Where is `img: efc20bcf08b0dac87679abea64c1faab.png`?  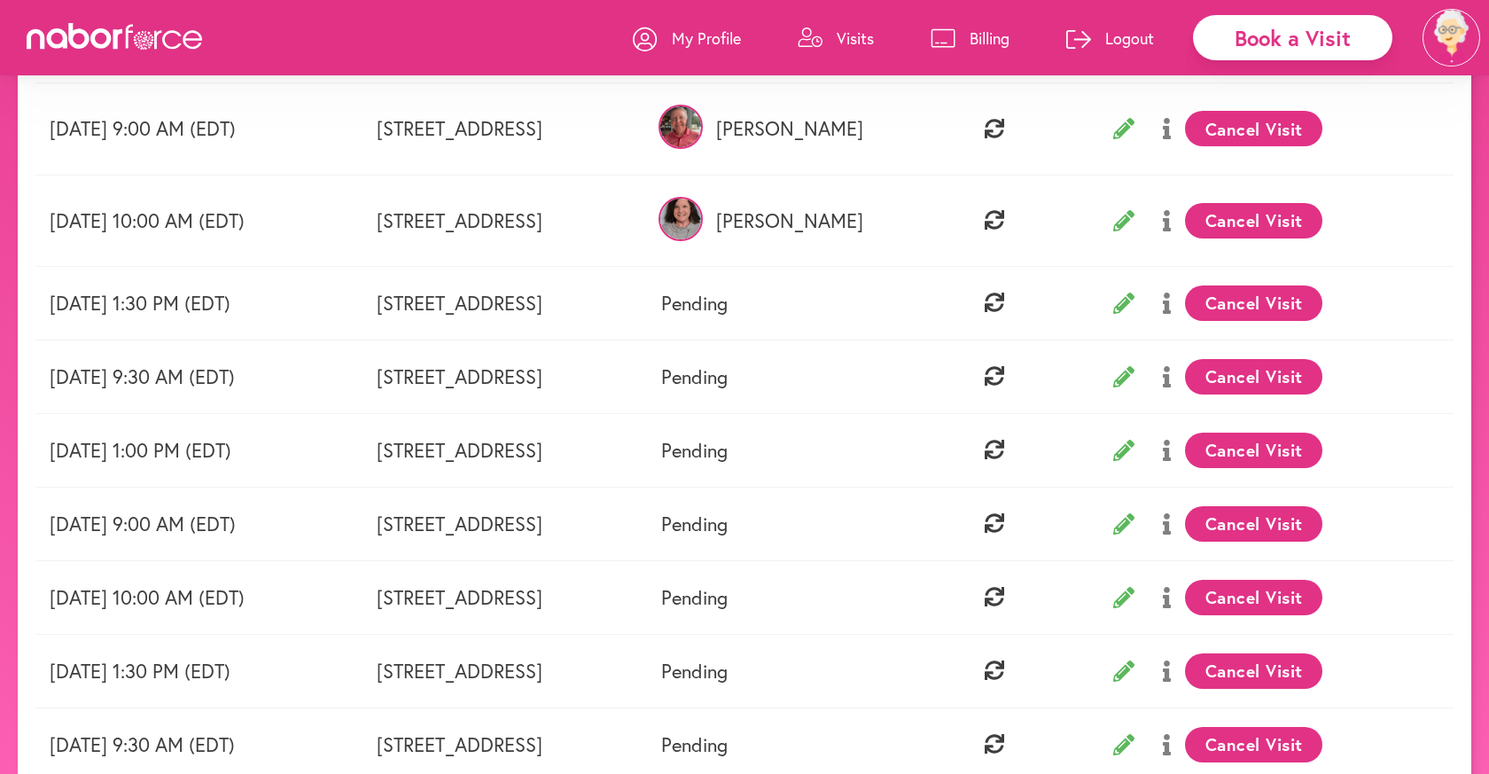 img: efc20bcf08b0dac87679abea64c1faab.png is located at coordinates (1451, 37).